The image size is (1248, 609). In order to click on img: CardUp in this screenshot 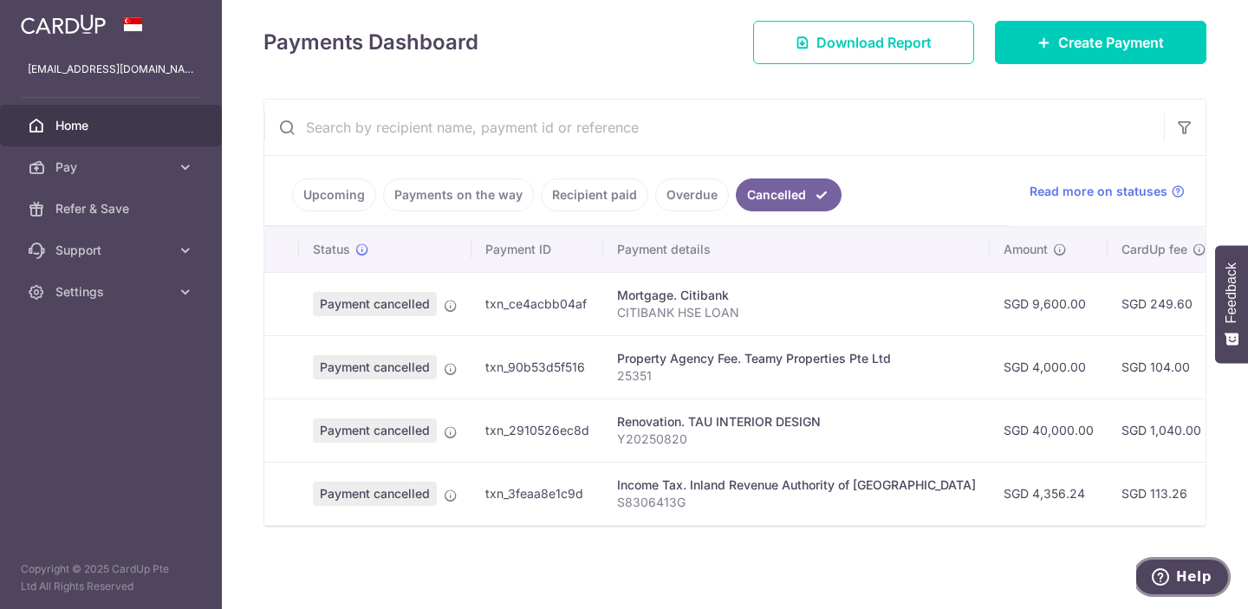, I will do `click(63, 24)`.